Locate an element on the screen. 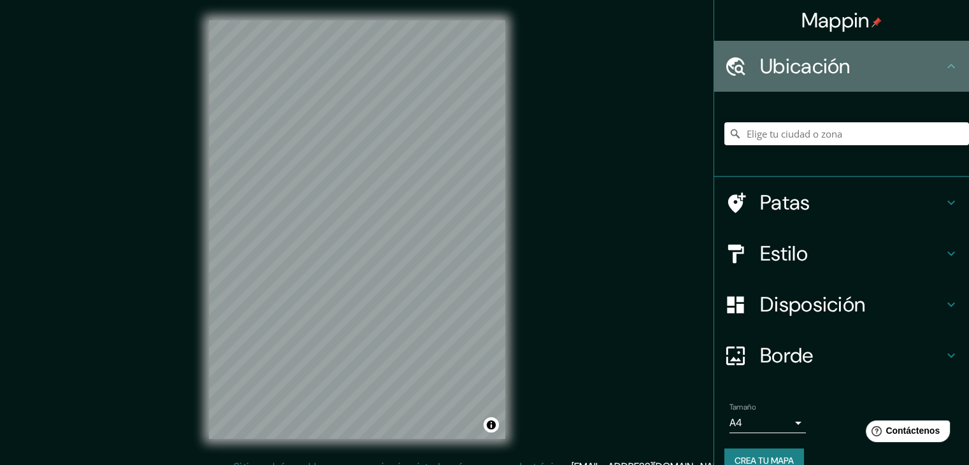 The width and height of the screenshot is (969, 465). font: Disposición is located at coordinates (812, 304).